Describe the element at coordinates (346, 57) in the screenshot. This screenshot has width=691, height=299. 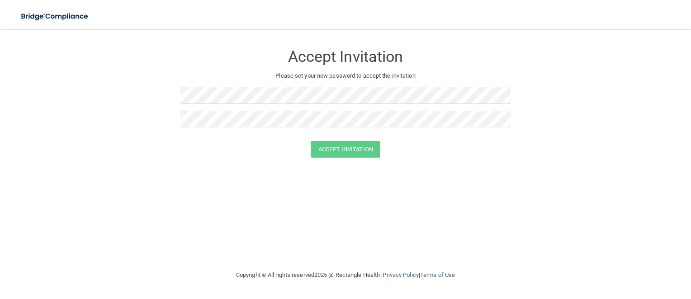
I see `h3: Accept Invitation` at that location.